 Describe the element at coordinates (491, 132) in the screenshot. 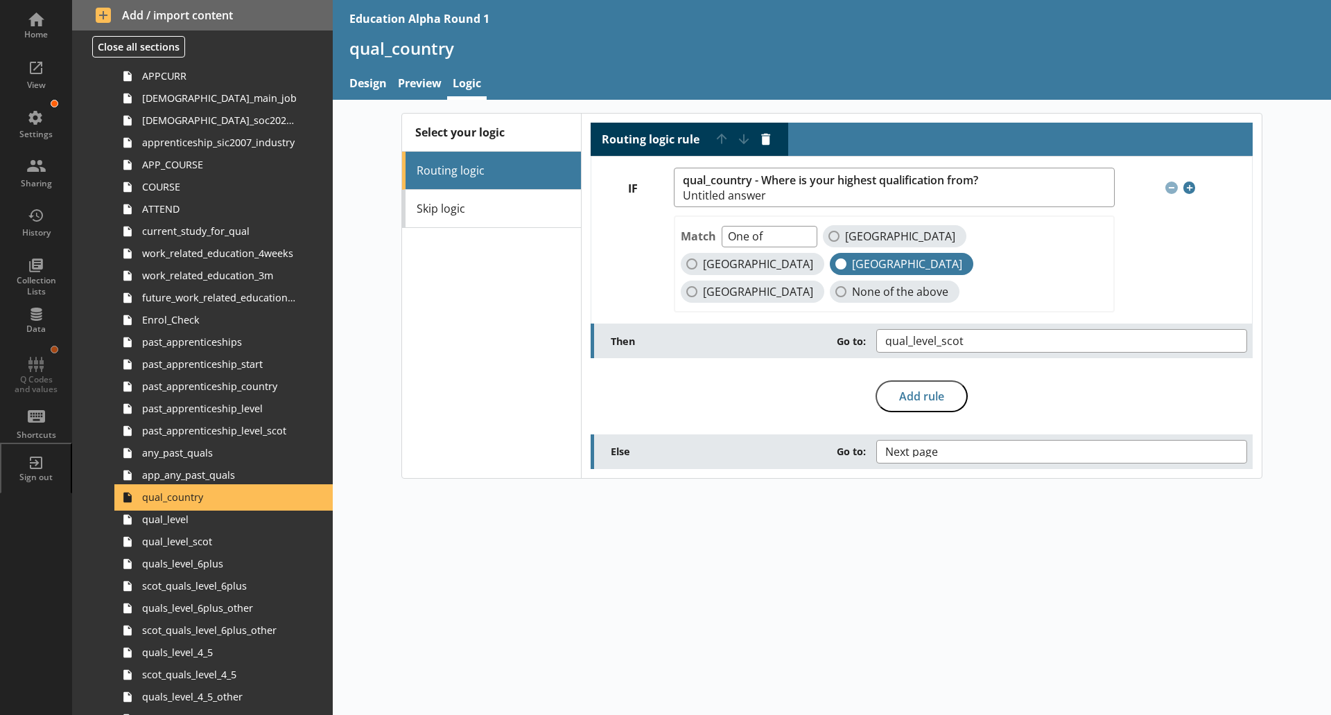

I see `div: Select your logic` at that location.